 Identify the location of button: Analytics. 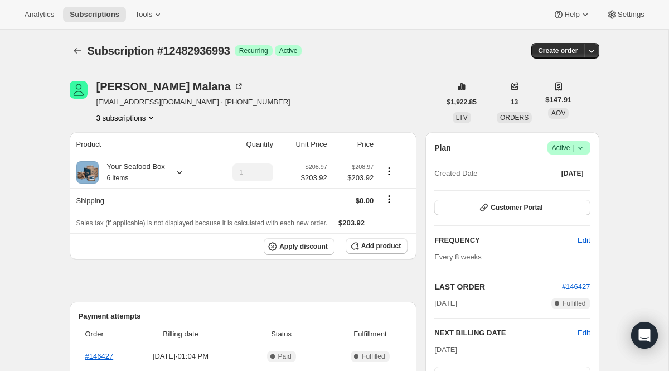
(39, 14).